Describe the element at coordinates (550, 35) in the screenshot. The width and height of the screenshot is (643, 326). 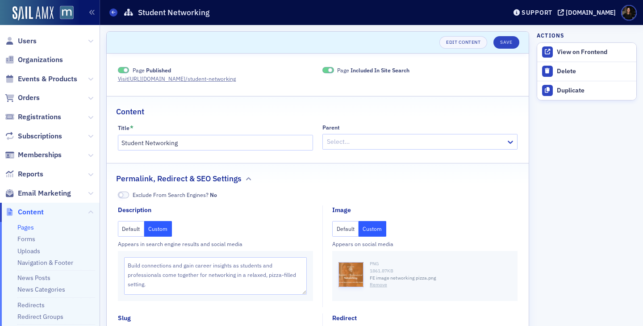
I see `h4: Actions` at that location.